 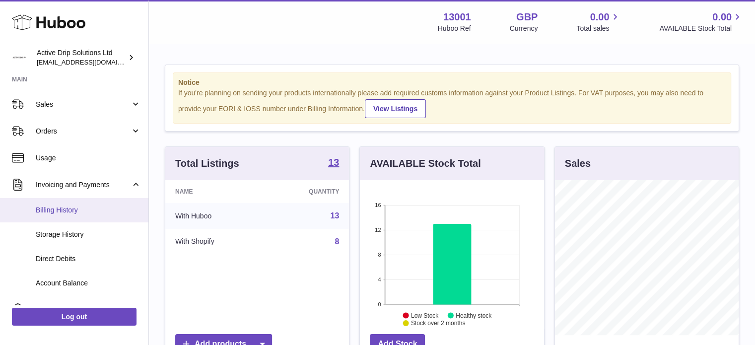 What do you see at coordinates (88, 283) in the screenshot?
I see `span: Account Balance` at bounding box center [88, 283].